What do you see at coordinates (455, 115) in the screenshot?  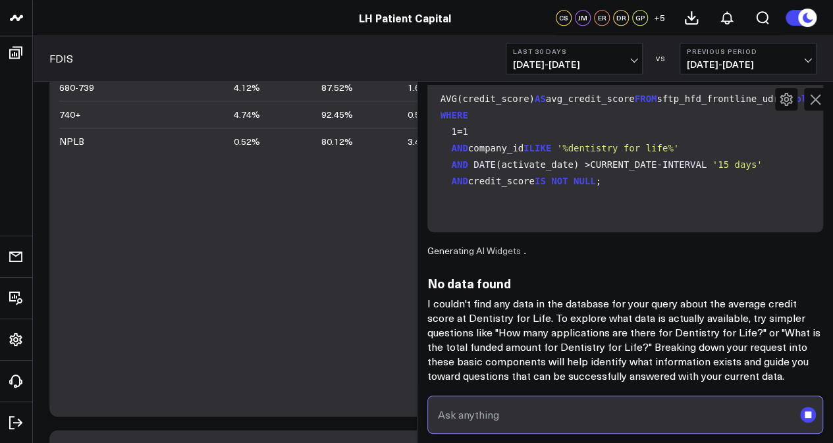 I see `span: WHERE` at bounding box center [455, 115].